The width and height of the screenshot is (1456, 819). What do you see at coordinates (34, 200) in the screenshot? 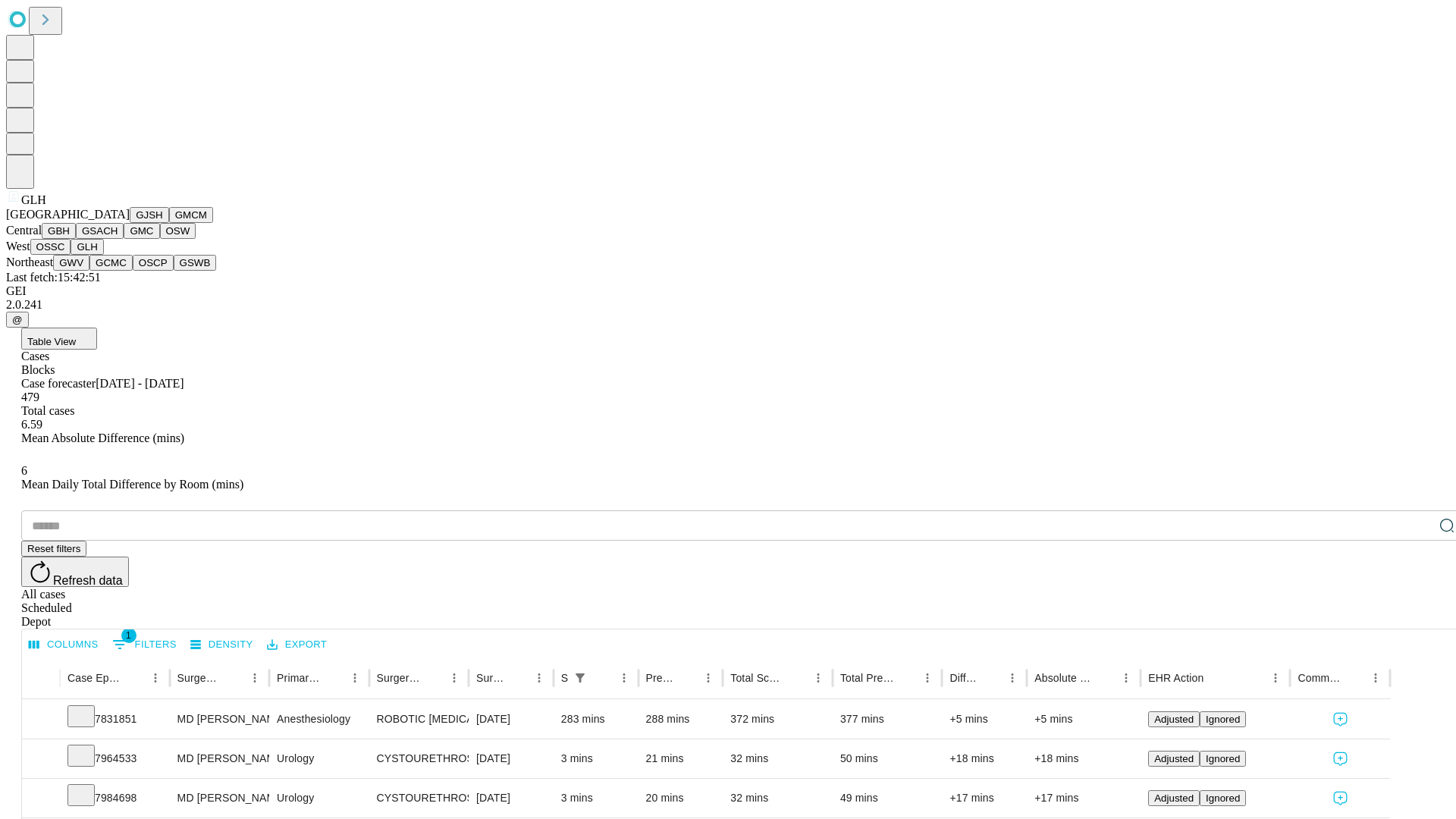
I see `span: GLH` at bounding box center [34, 200].